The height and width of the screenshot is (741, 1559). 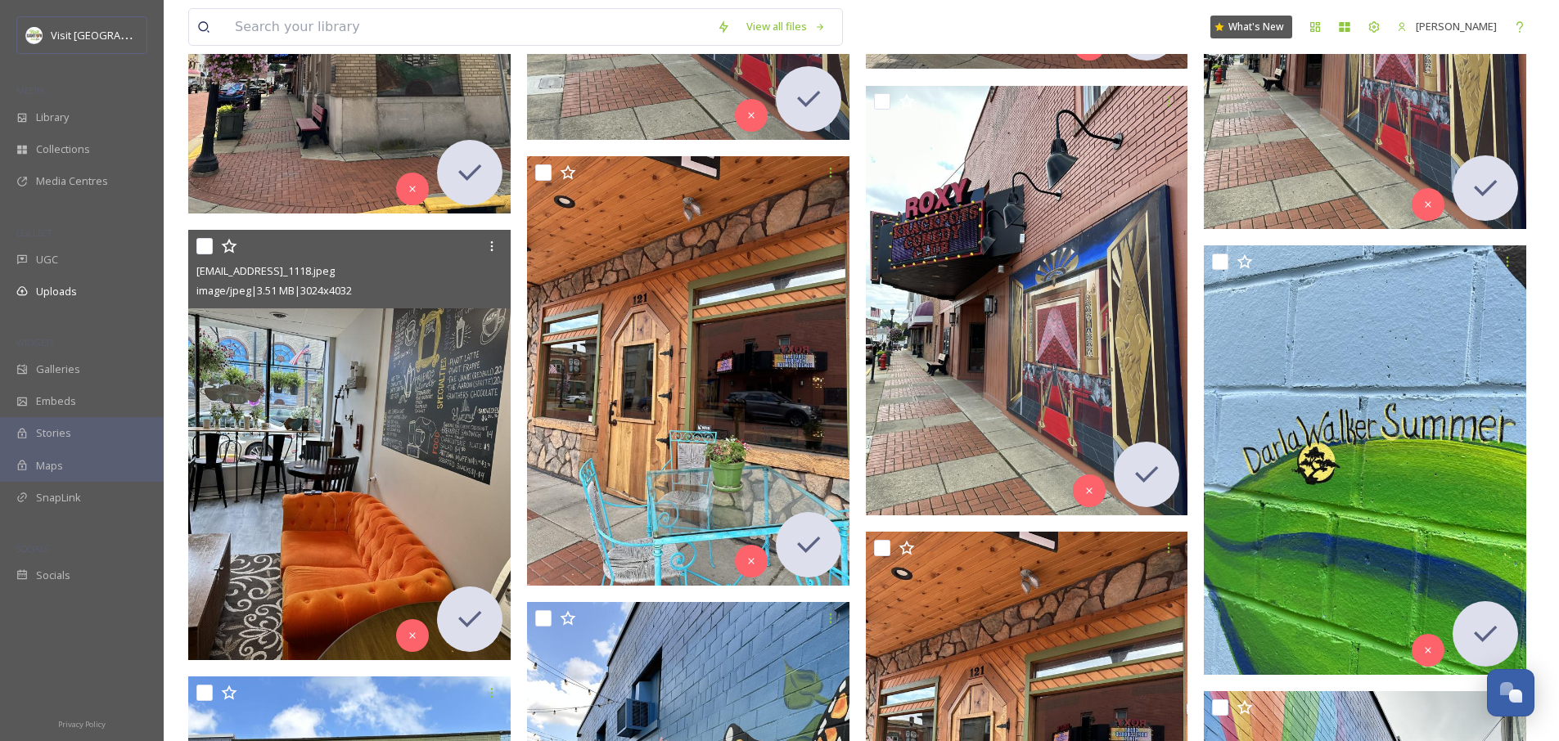 What do you see at coordinates (274, 291) in the screenshot?
I see `span: image/jpeg | 3.51 MB | 3024 x 4032` at bounding box center [274, 291].